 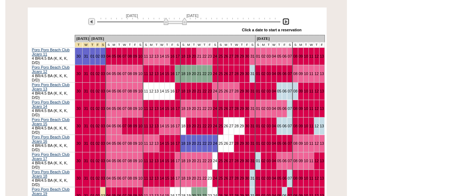 I want to click on a: 17, so click(x=178, y=91).